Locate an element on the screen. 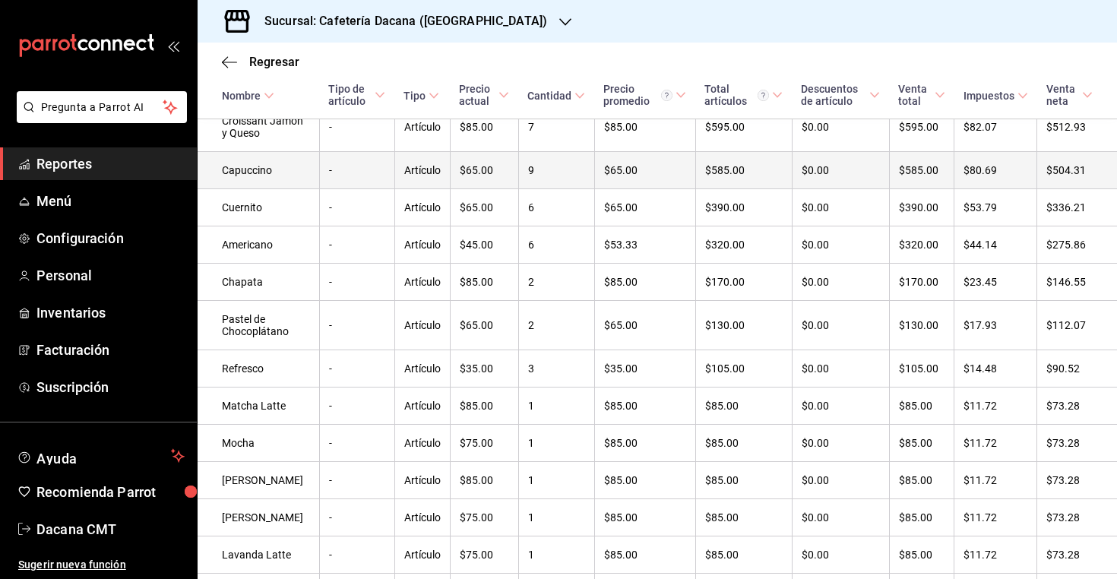 The width and height of the screenshot is (1117, 579). td: Lavanda Latte is located at coordinates (258, 555).